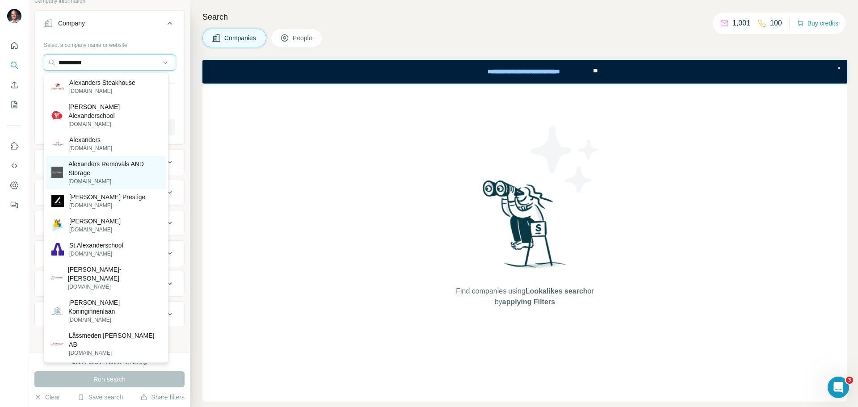 The image size is (858, 407). I want to click on img: Prins Willem-Alexanderschool Veldhoven, so click(57, 278).